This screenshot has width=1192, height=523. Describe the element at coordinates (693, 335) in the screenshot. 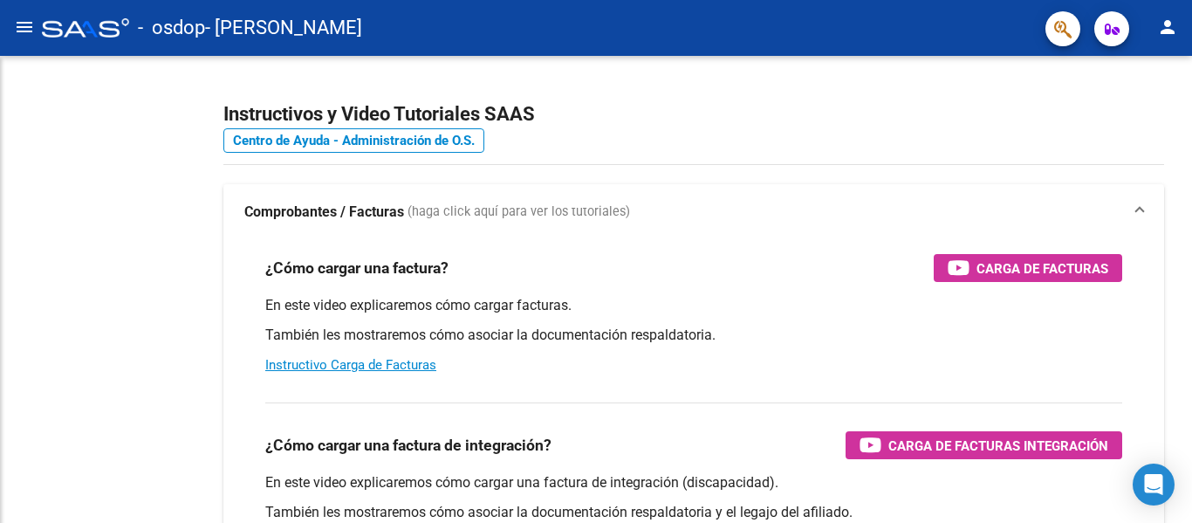

I see `p: También les mostraremos cómo asociar la documentación respaldatoria.` at that location.